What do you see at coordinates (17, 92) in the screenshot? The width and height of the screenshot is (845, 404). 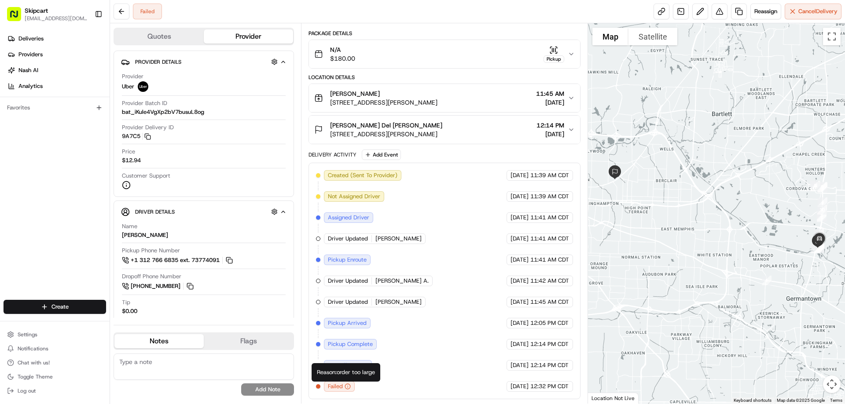 I see `img: 1736555255976-a54dd68f-1ca7-489b-9aae-adbdc363a1c4` at bounding box center [17, 92].